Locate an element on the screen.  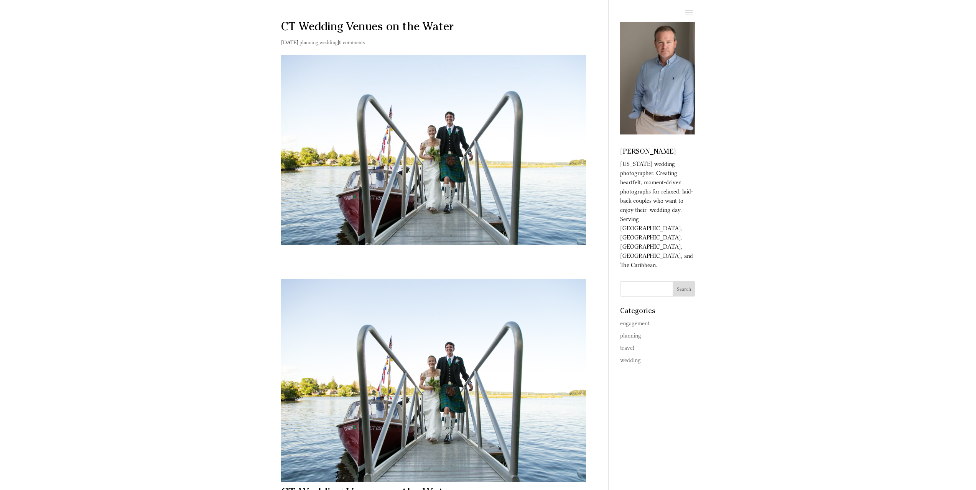
img: jeff lundstrom headshot is located at coordinates (657, 78).